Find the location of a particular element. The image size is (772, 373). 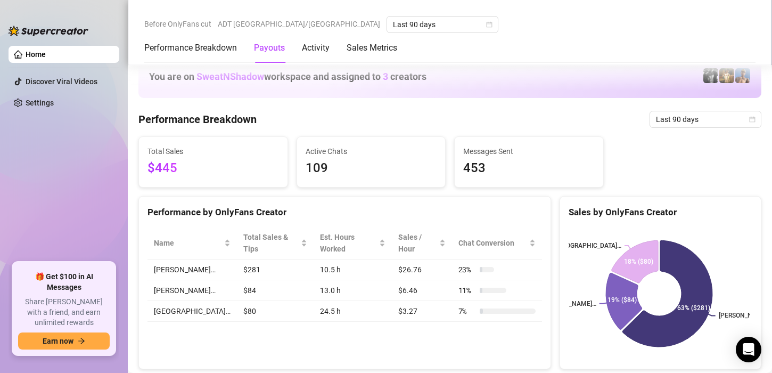

span: 🎁 Get $100 in AI Messages is located at coordinates (64, 282).